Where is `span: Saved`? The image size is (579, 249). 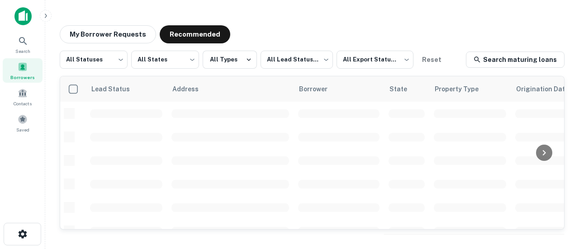
span: Saved is located at coordinates (23, 130).